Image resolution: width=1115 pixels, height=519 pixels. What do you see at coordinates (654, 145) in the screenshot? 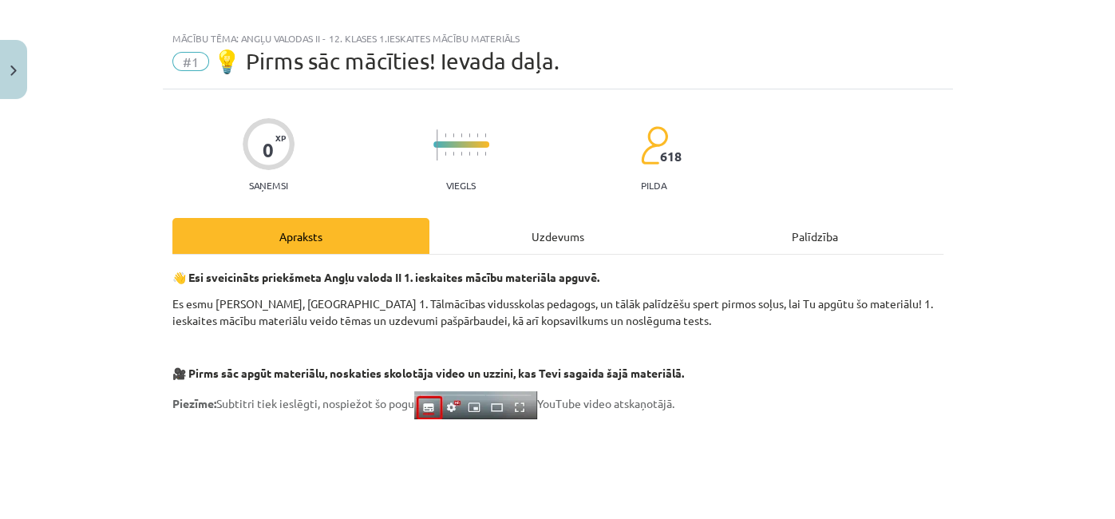
I see `img: students-c634bb4e5e11cddfef0936a35e636f08e4e9abd3cc4e673bd6f9a4125e45ecb1.svg` at bounding box center [654, 145].